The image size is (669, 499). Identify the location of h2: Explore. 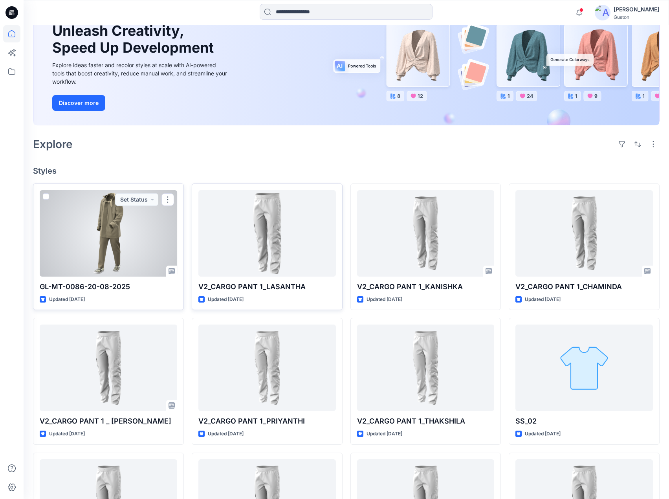
(53, 144).